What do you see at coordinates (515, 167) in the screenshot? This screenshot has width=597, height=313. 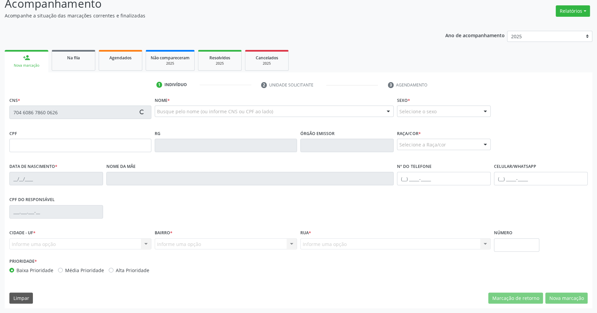 I see `label: Celular/WhatsApp` at bounding box center [515, 167].